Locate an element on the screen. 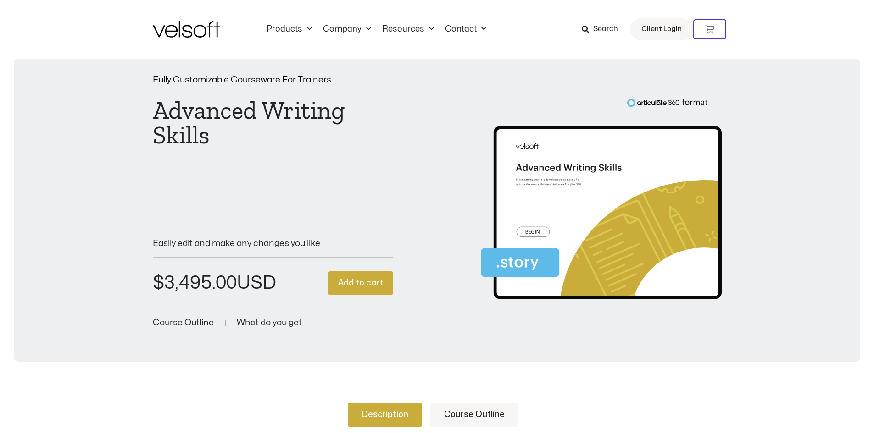 This screenshot has width=874, height=433. nav: Menu is located at coordinates (376, 29).